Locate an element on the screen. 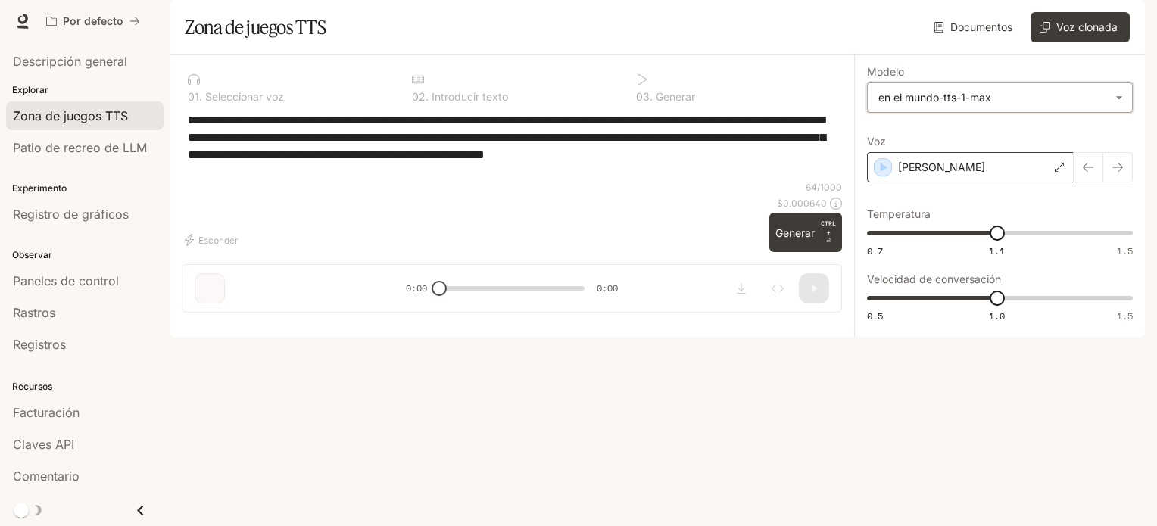 This screenshot has height=526, width=1157. font: Temperatura is located at coordinates (899, 214).